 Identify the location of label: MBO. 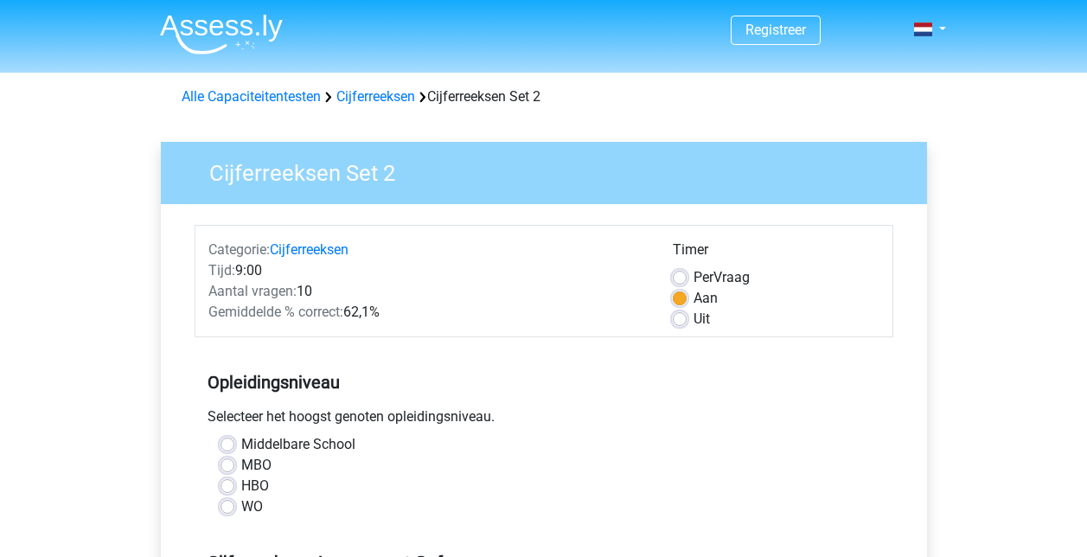
(256, 465).